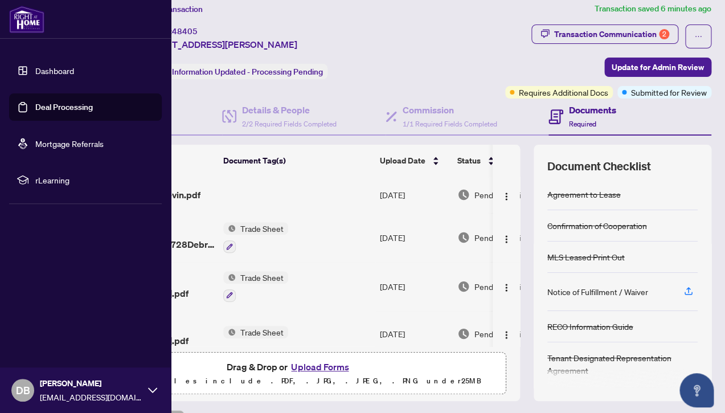  Describe the element at coordinates (450, 124) in the screenshot. I see `span: 1/1 Required Fields Completed` at that location.